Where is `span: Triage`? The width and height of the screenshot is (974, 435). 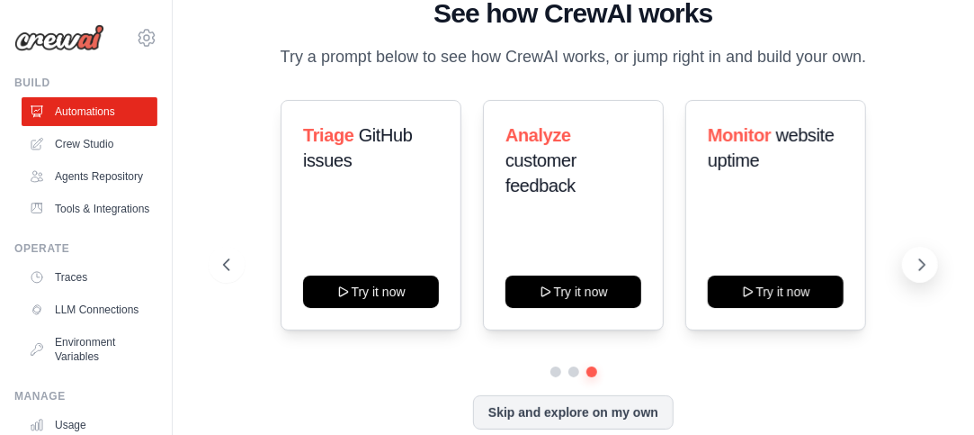 span: Triage is located at coordinates (328, 135).